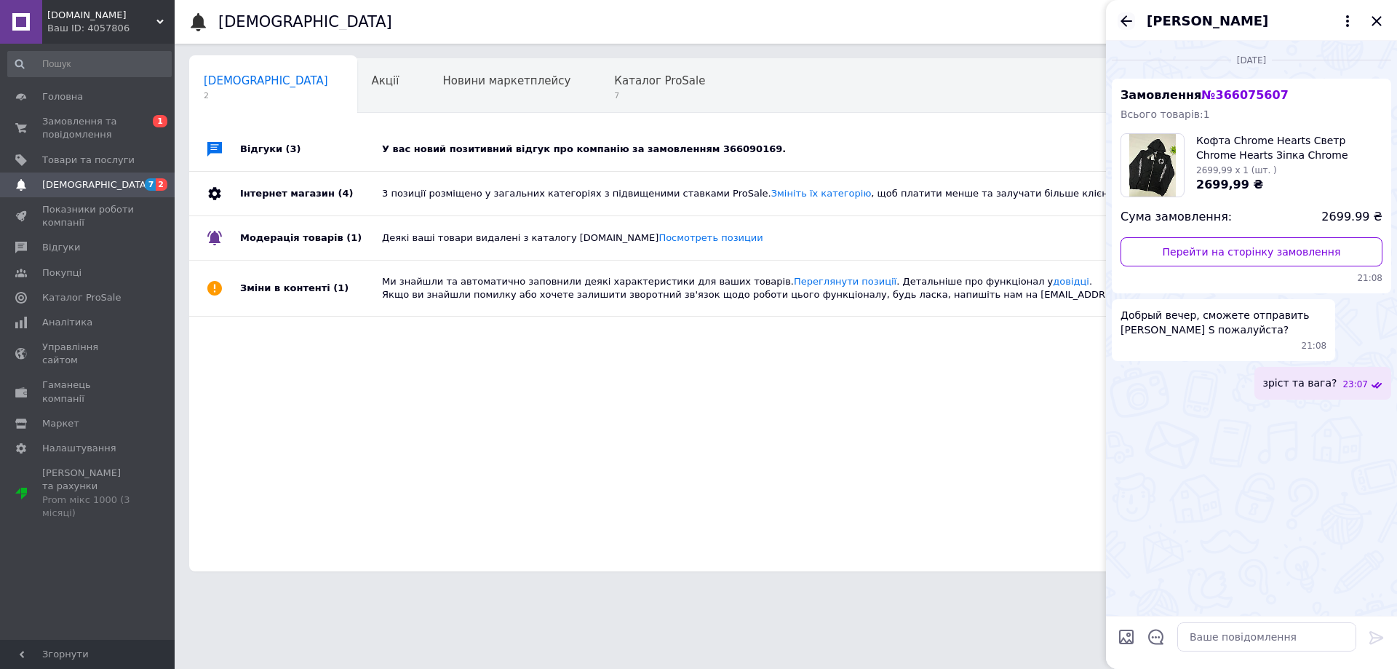 The image size is (1397, 669). What do you see at coordinates (1355, 384) in the screenshot?
I see `span: 23:07 10.10.2025` at bounding box center [1355, 384].